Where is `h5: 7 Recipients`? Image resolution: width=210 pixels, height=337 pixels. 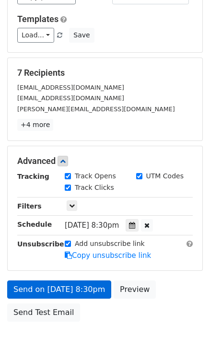
h5: 7 Recipients is located at coordinates (105, 73).